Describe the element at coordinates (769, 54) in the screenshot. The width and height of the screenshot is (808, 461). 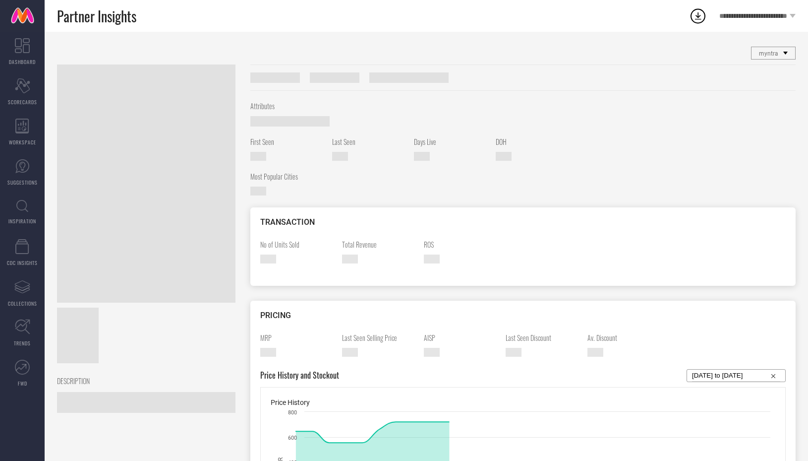
I see `span: myntra` at that location.